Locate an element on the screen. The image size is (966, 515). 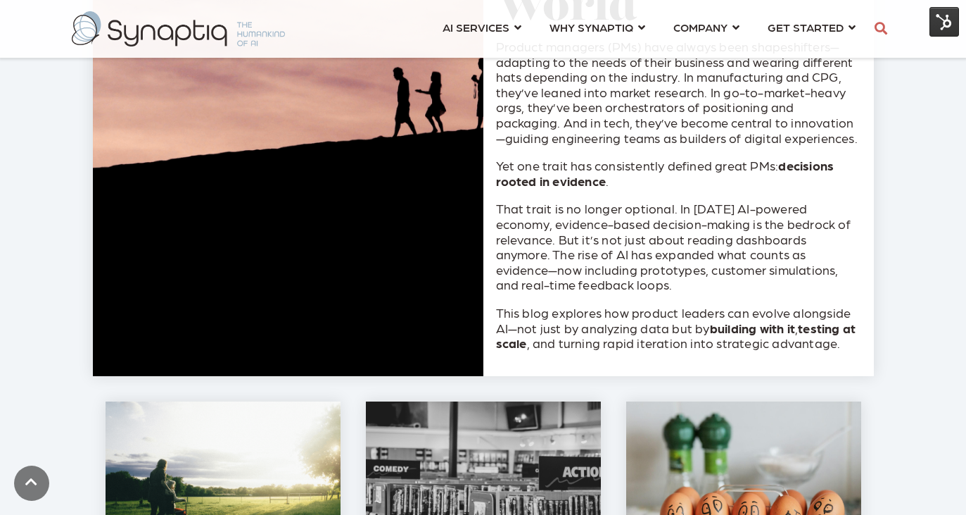
p: Product managers (PMs) have always been shapeshifters—adapting to the needs of their business and... is located at coordinates (679, 92).